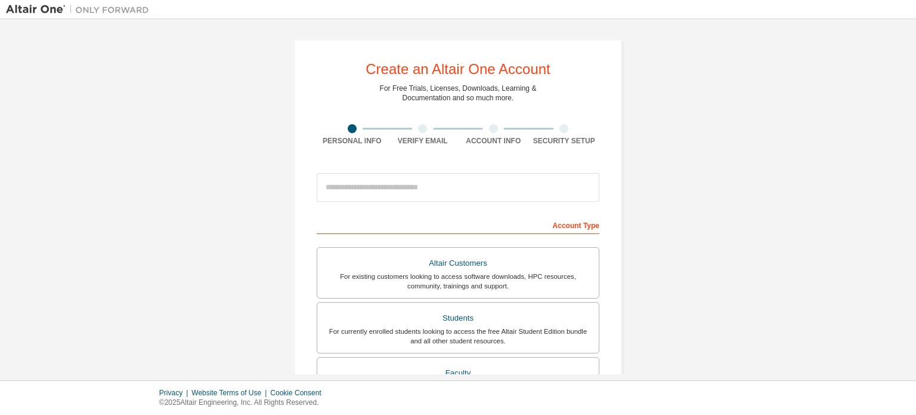  What do you see at coordinates (458, 318) in the screenshot?
I see `div: Students` at bounding box center [458, 318].